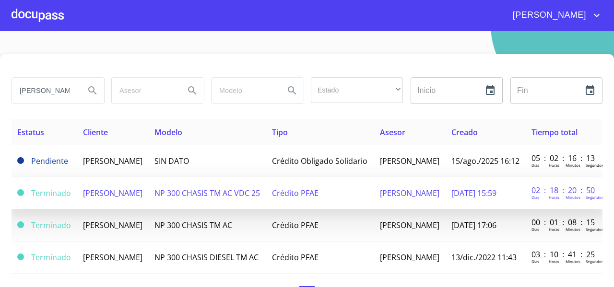  Describe the element at coordinates (563, 190) in the screenshot. I see `p: 02 : 18 : 20 : 50` at that location.